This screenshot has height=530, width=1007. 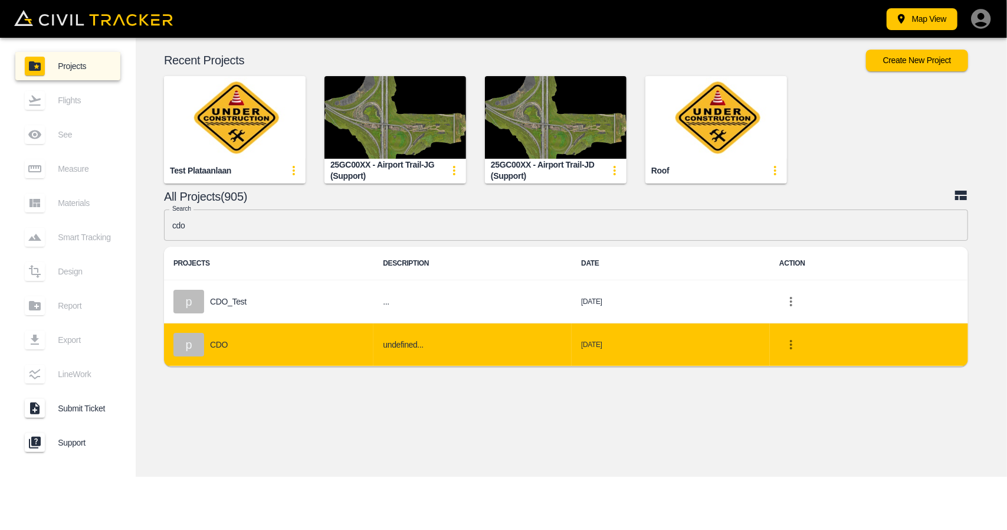 I want to click on p: CDO, so click(x=219, y=344).